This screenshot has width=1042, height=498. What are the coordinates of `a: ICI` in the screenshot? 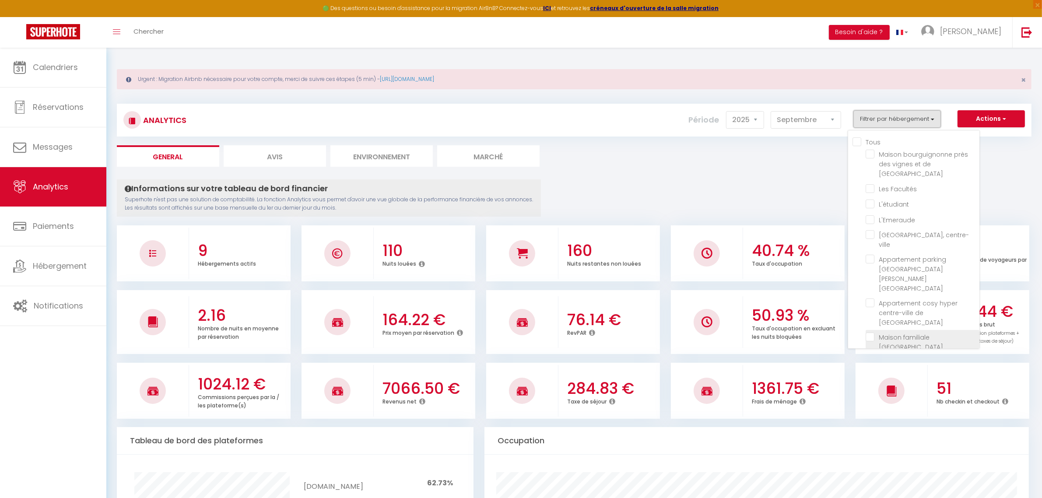 It's located at (547, 8).